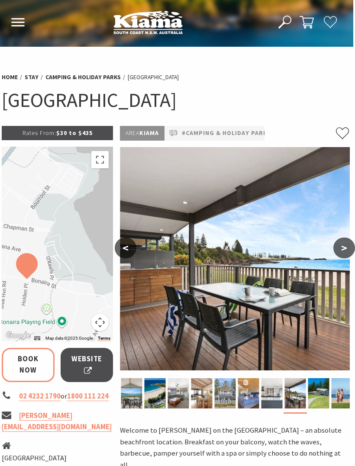 This screenshot has height=466, width=355. I want to click on a: Book Now, so click(28, 365).